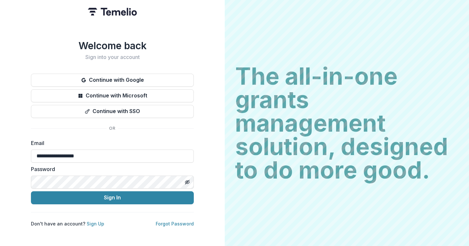  Describe the element at coordinates (112, 12) in the screenshot. I see `img: Temelio` at that location.